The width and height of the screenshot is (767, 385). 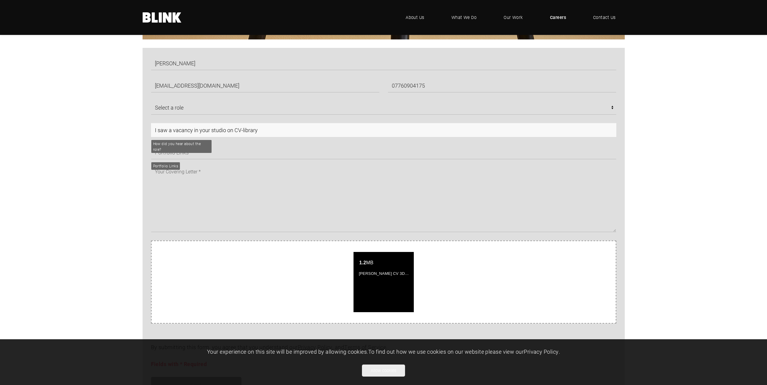 I want to click on a: About Us, so click(x=415, y=17).